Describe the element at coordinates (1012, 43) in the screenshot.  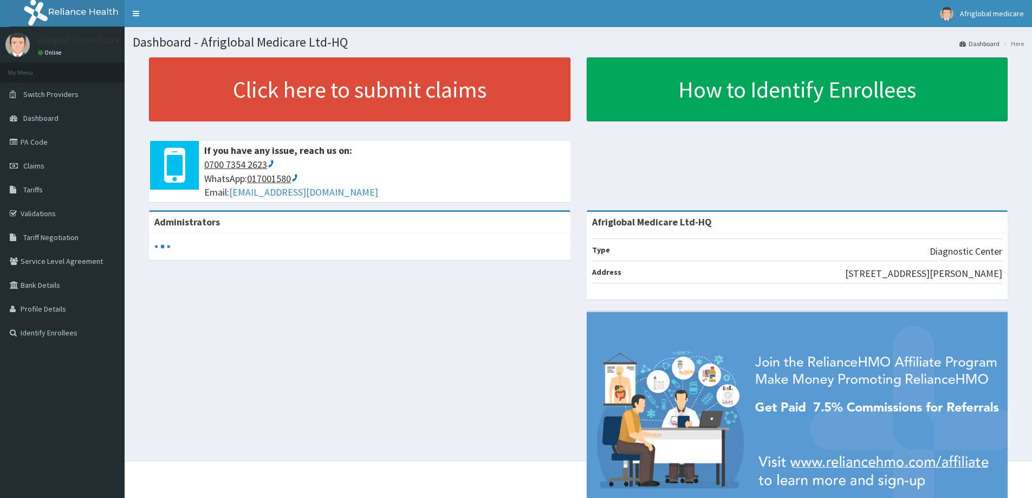
I see `li: Here` at that location.